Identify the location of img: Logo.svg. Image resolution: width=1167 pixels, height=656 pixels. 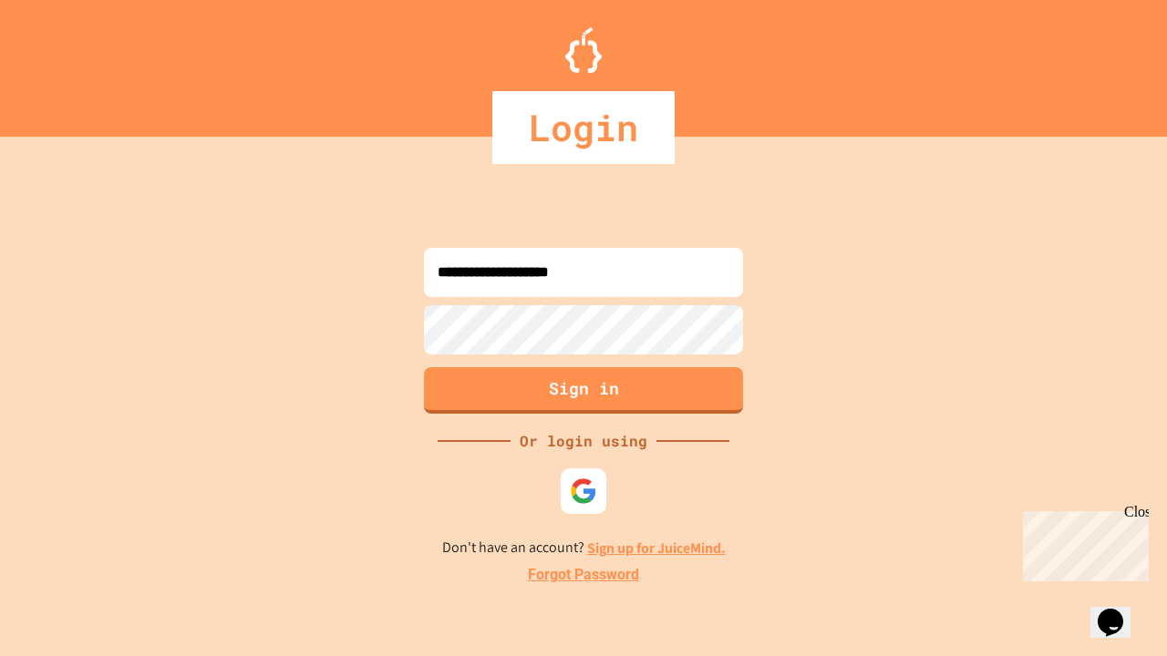
(584, 50).